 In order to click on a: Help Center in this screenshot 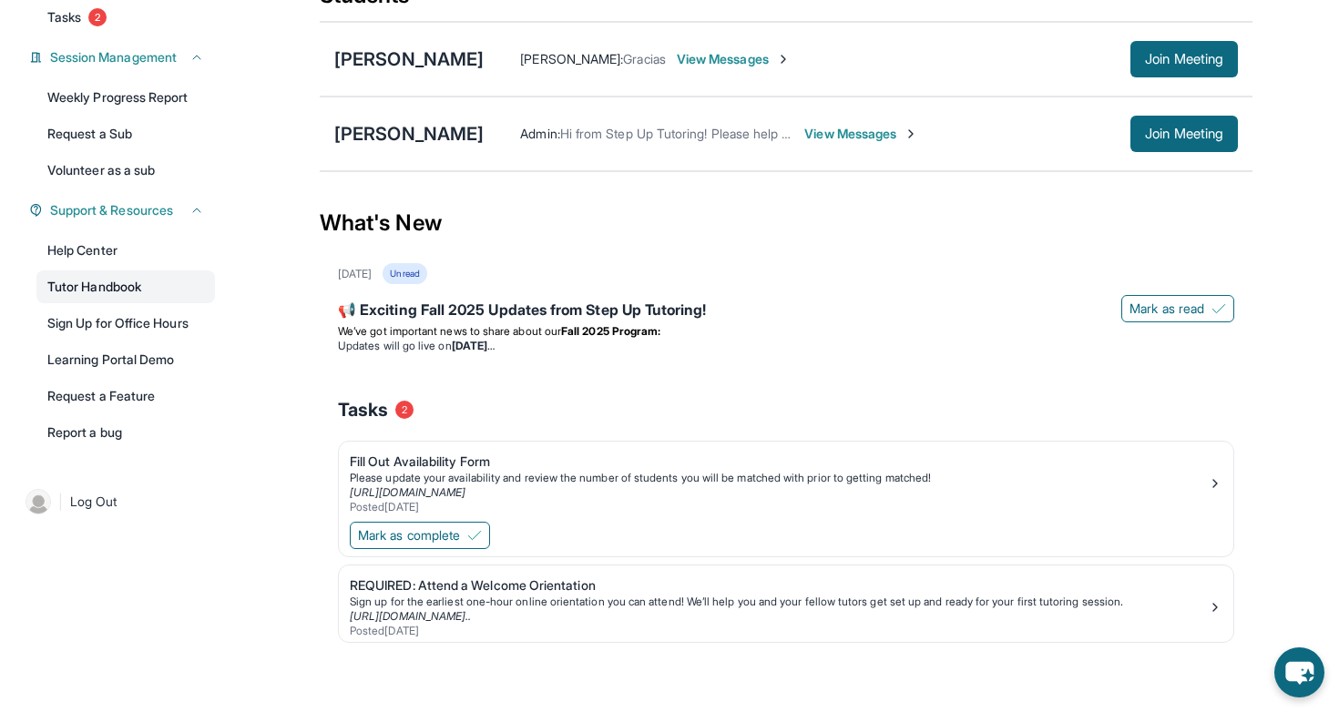, I will do `click(126, 251)`.